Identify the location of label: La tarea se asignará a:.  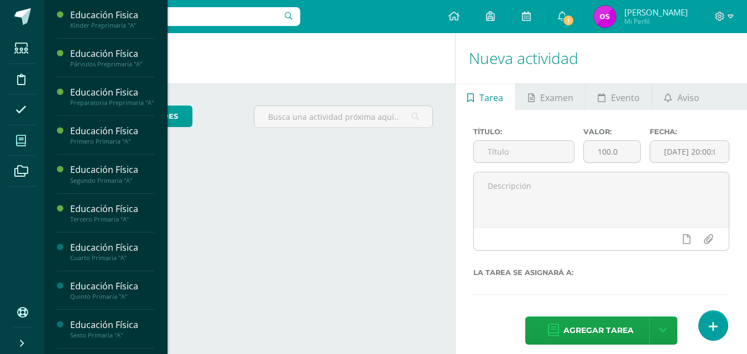
(601, 273).